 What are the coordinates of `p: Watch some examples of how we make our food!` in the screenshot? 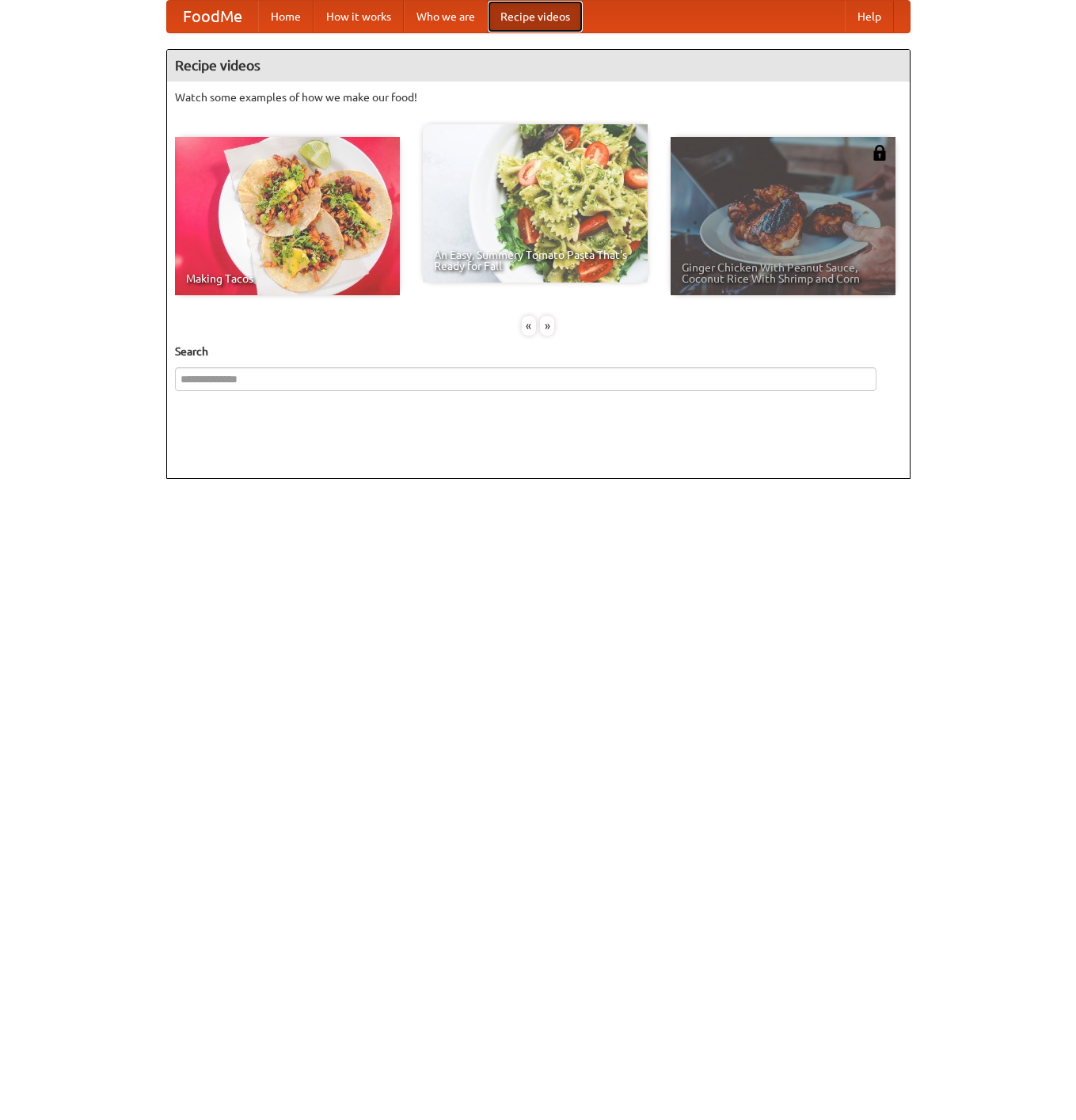 It's located at (538, 98).